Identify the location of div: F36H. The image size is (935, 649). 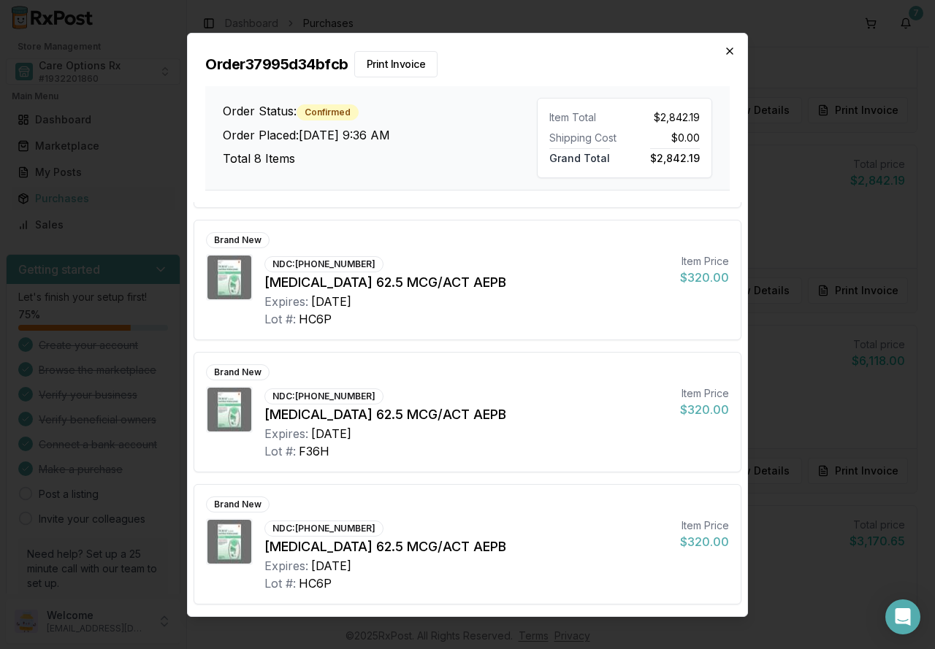
(314, 451).